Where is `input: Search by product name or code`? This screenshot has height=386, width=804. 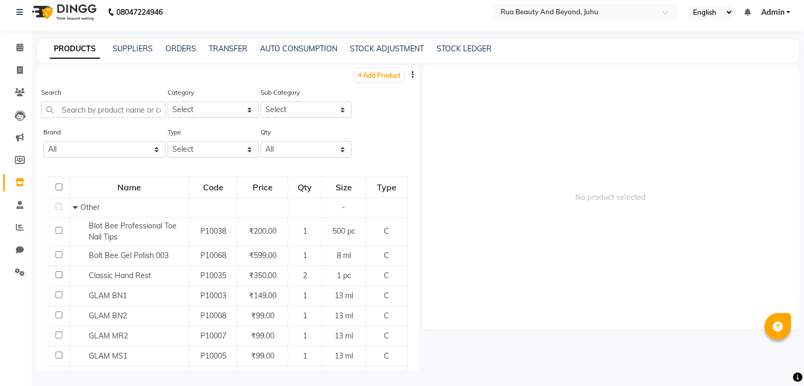
input: Search by product name or code is located at coordinates (103, 109).